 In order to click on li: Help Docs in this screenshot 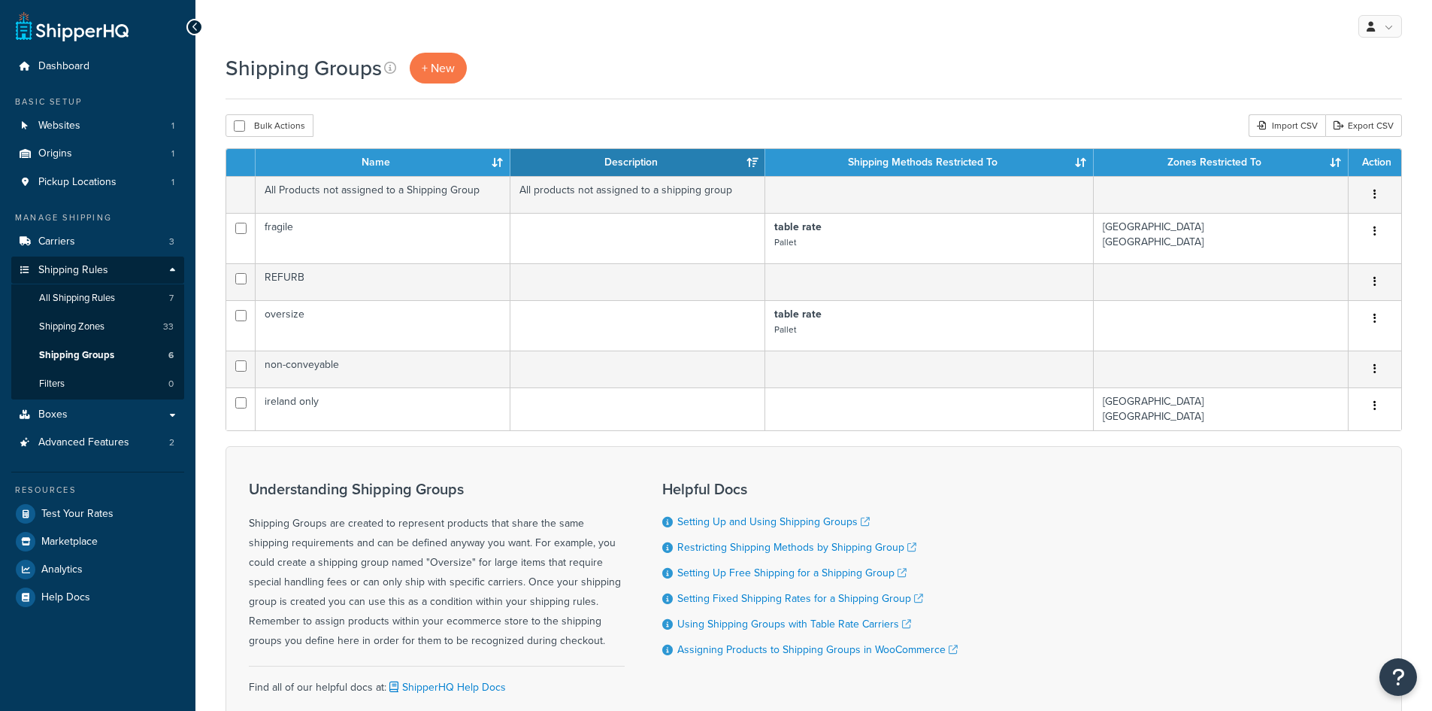, I will do `click(98, 597)`.